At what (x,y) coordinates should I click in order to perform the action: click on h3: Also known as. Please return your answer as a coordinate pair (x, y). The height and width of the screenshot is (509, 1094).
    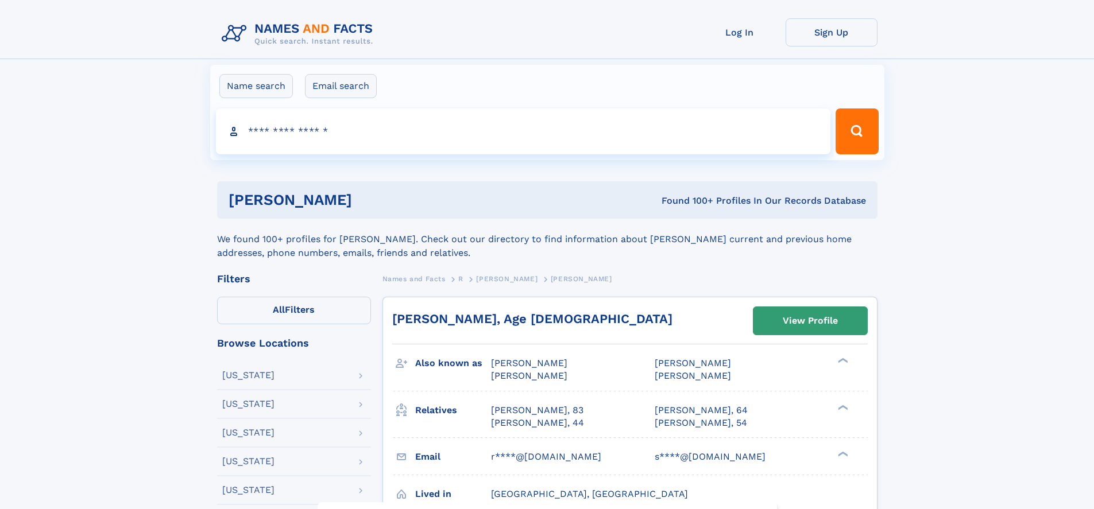
    Looking at the image, I should click on (453, 364).